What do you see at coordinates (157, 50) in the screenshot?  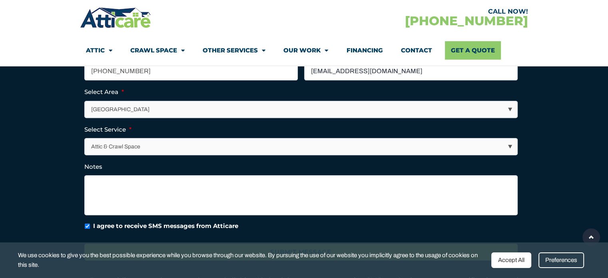 I see `a: Crawl Space` at bounding box center [157, 50].